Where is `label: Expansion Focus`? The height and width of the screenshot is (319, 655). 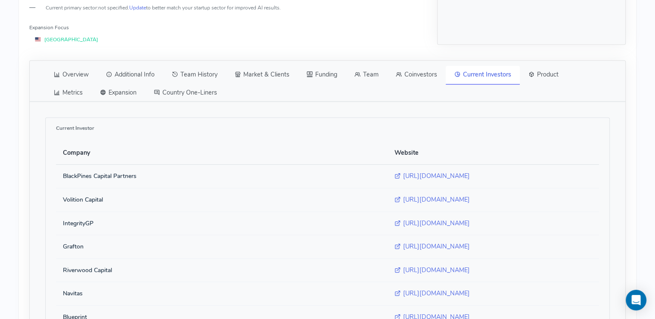
label: Expansion Focus is located at coordinates (49, 28).